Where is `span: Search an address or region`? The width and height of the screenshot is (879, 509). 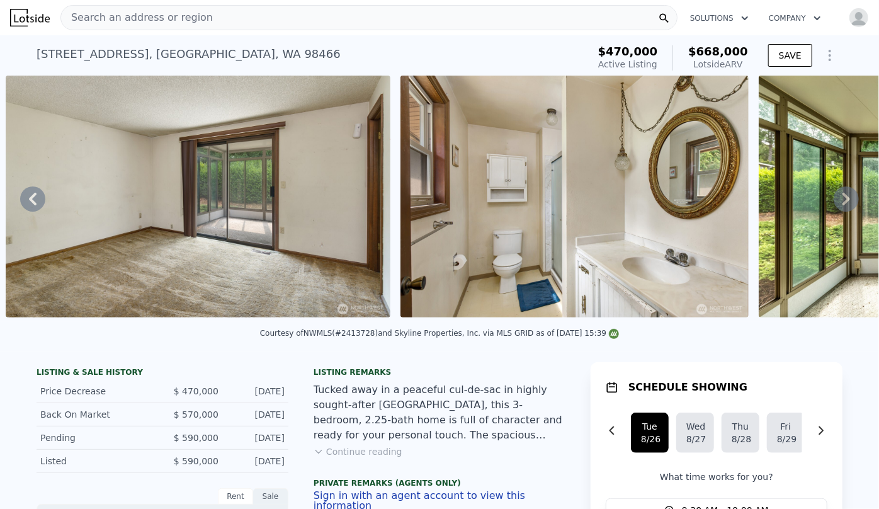
span: Search an address or region is located at coordinates (137, 18).